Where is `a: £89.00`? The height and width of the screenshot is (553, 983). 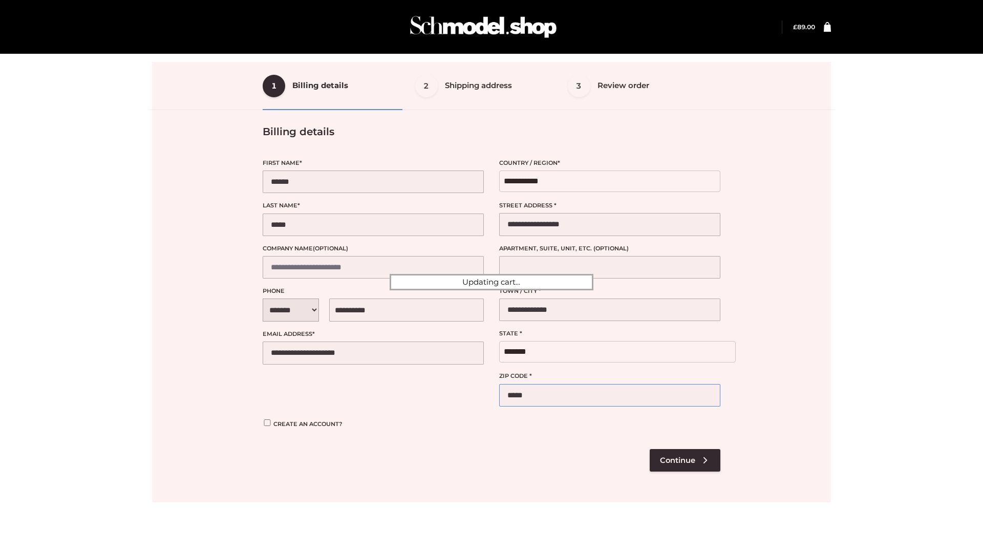
a: £89.00 is located at coordinates (804, 27).